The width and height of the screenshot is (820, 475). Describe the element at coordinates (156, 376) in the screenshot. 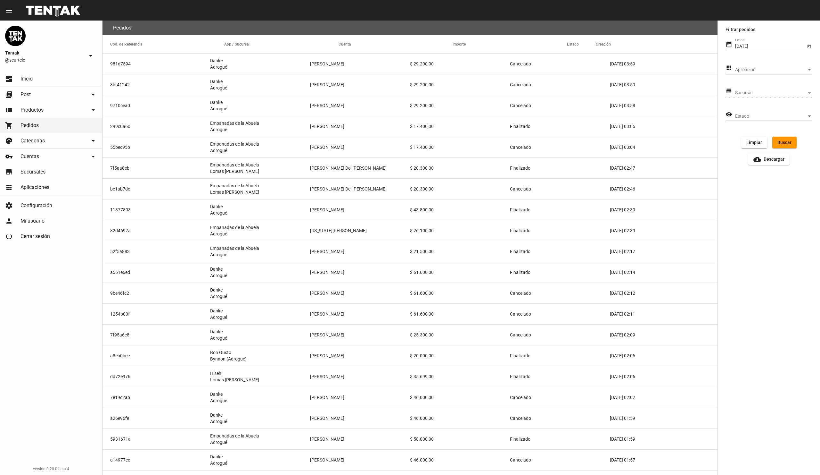

I see `mat-cell: dd72e976` at that location.